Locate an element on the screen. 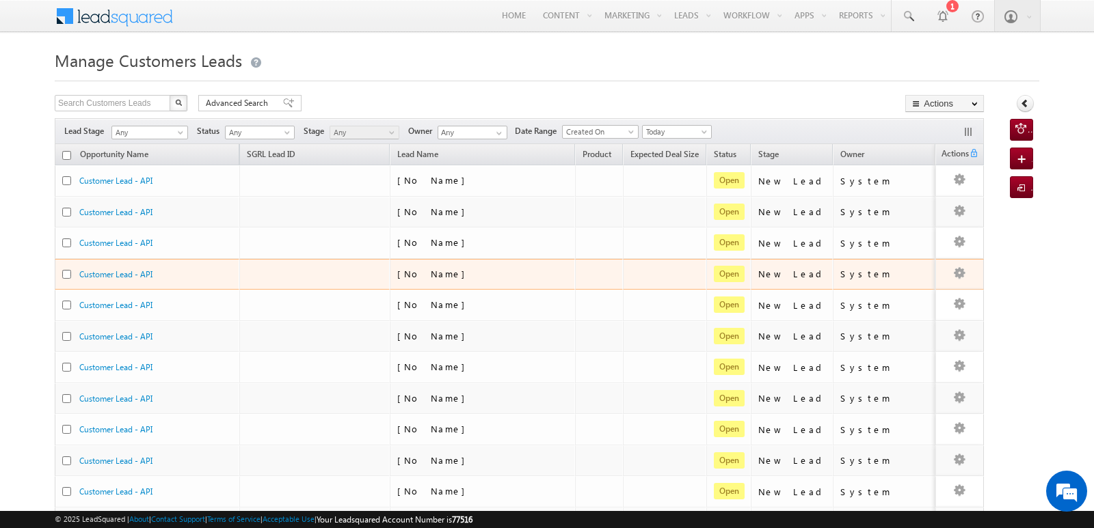  a: Contact Support is located at coordinates (178, 519).